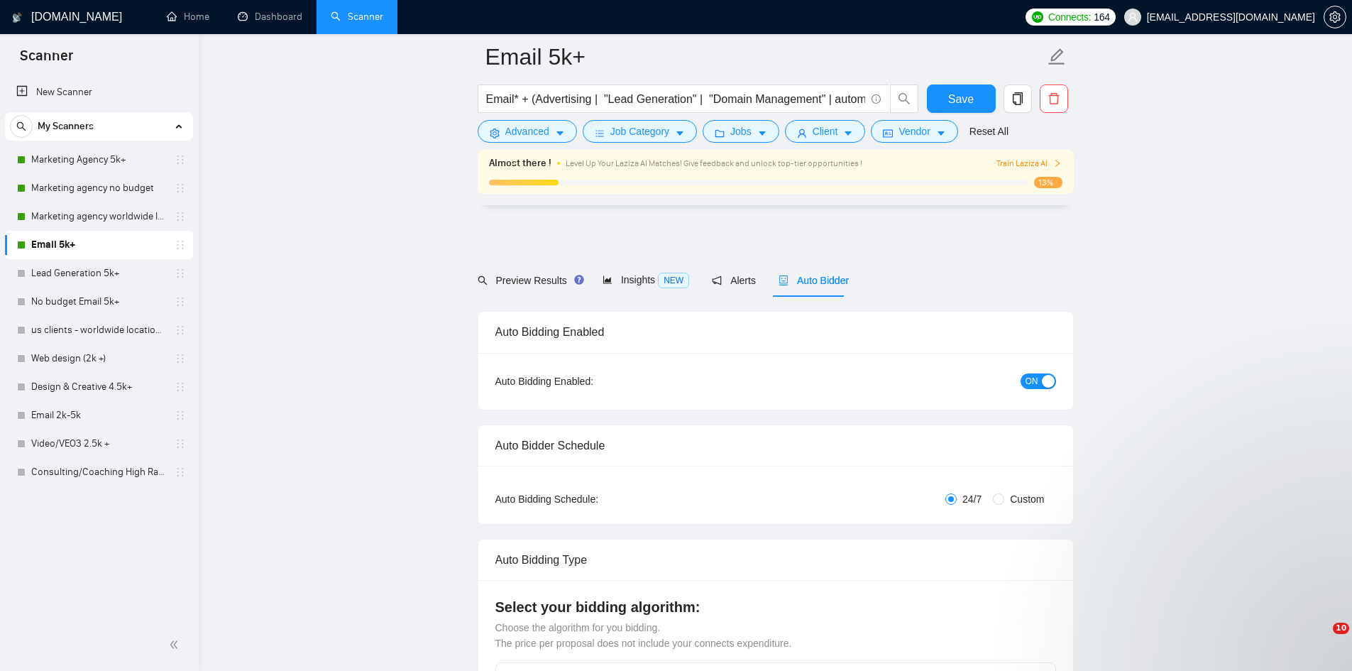 The height and width of the screenshot is (671, 1352). What do you see at coordinates (1057, 57) in the screenshot?
I see `span: edit` at bounding box center [1057, 57].